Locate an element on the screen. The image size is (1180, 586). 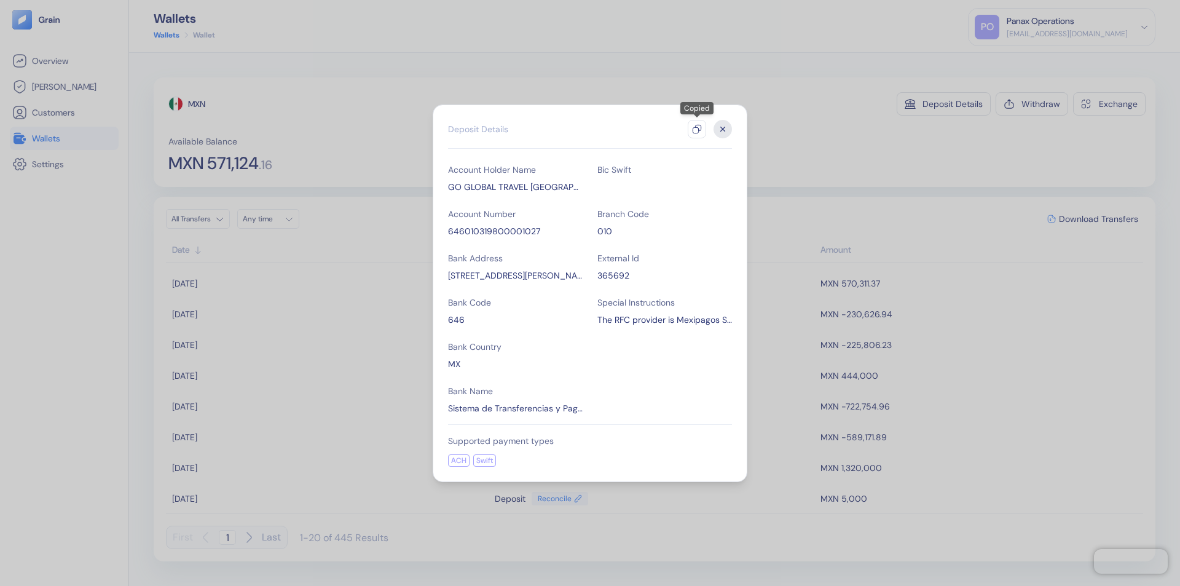
div: Account Number is located at coordinates (515, 214).